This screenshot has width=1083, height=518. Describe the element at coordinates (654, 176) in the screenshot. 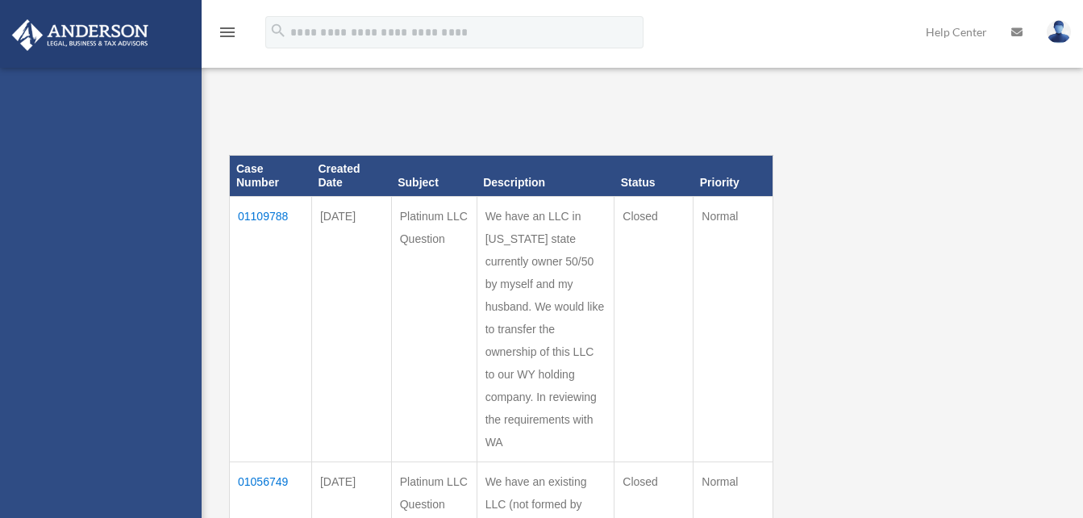

I see `th: Status` at that location.